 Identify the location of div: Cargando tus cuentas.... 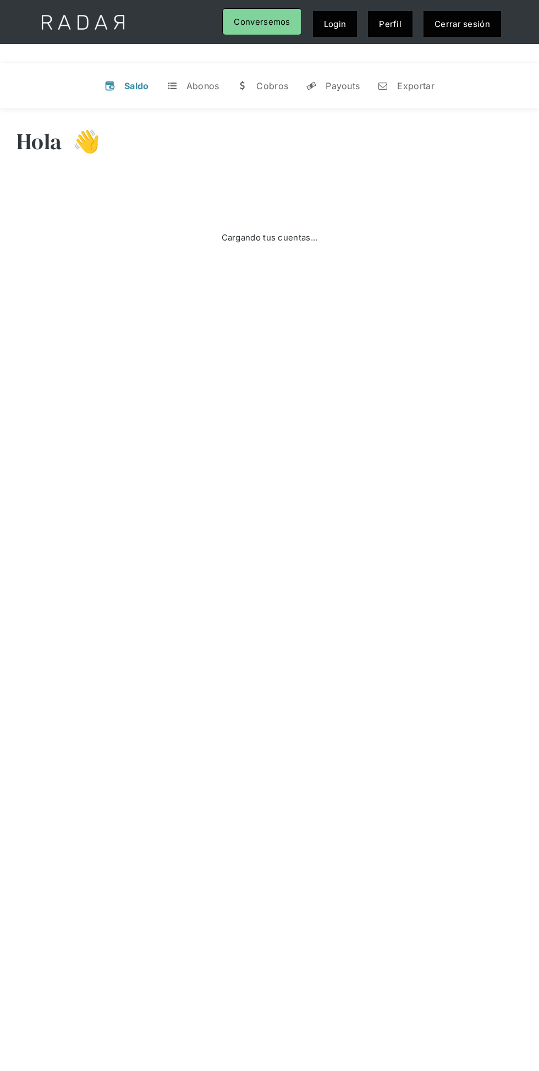
(270, 237).